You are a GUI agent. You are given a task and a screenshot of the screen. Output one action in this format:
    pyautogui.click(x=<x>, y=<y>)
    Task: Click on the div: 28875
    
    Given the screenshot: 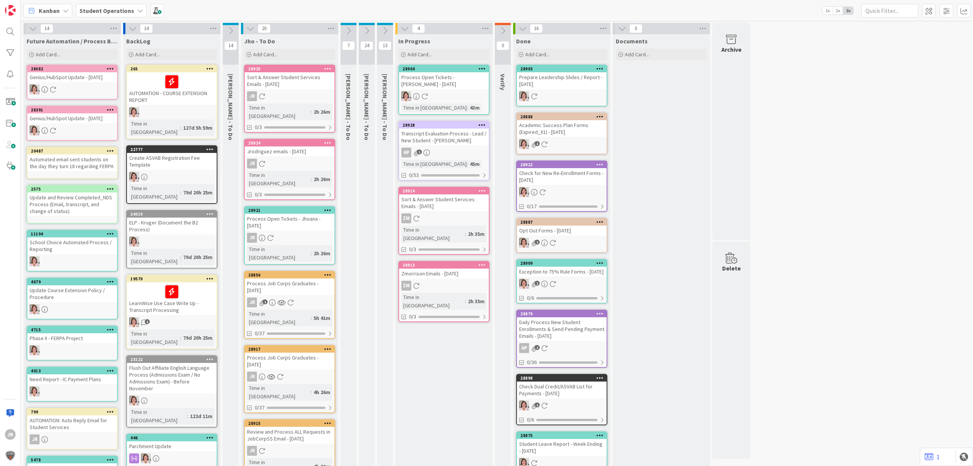 What is the action you would take?
    pyautogui.click(x=563, y=435)
    